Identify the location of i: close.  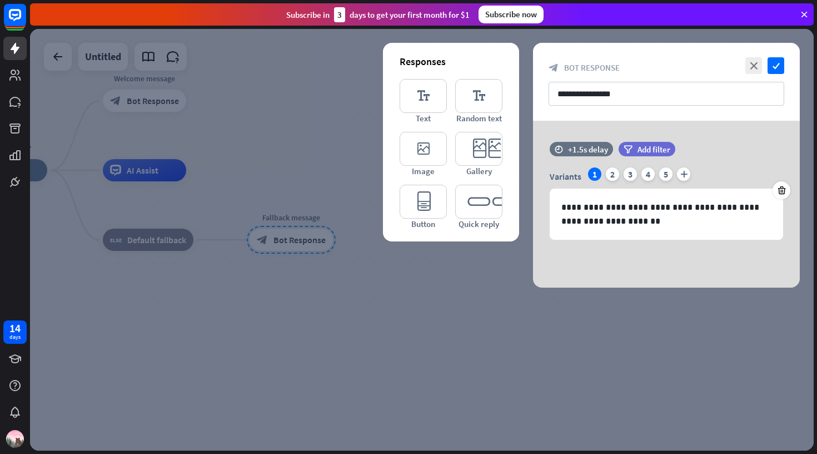
(754, 66).